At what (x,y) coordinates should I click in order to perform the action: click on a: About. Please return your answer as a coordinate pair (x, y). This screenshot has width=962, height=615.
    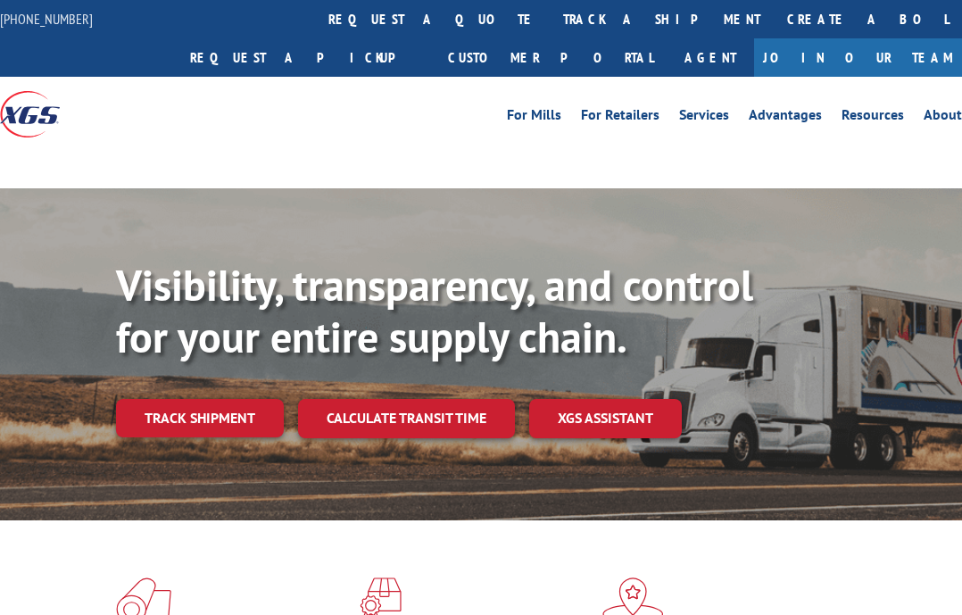
    Looking at the image, I should click on (942, 118).